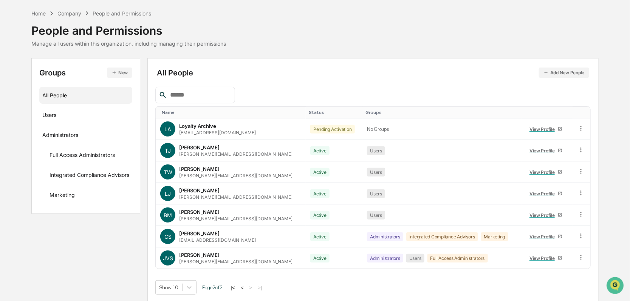 The image size is (630, 301). Describe the element at coordinates (212, 288) in the screenshot. I see `span: Page 2 of 2` at that location.